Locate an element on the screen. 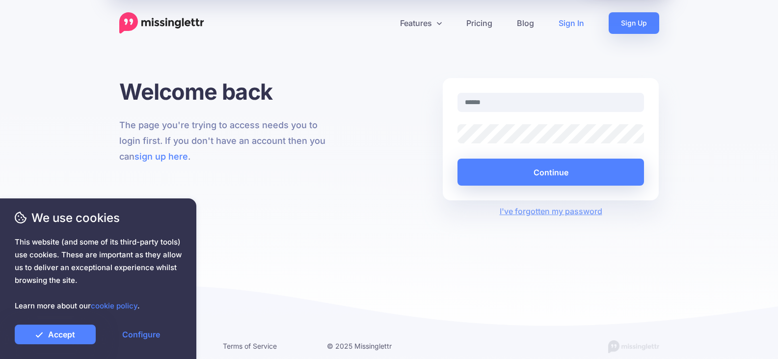 Image resolution: width=778 pixels, height=359 pixels. a: Features is located at coordinates (421, 23).